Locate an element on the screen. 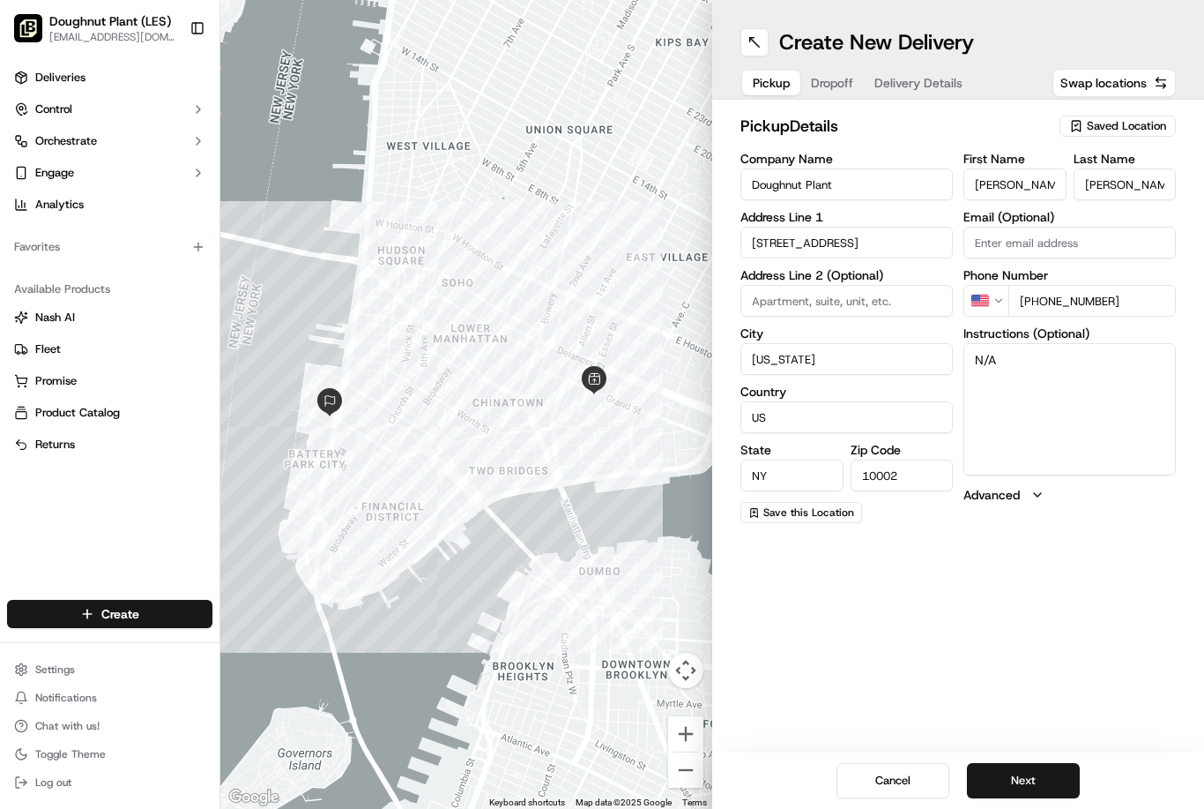 Image resolution: width=1204 pixels, height=809 pixels. a: Returns is located at coordinates (109, 444).